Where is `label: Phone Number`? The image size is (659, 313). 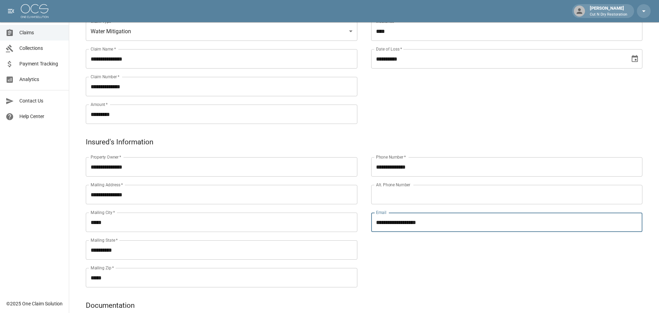
label: Phone Number is located at coordinates (391, 157).